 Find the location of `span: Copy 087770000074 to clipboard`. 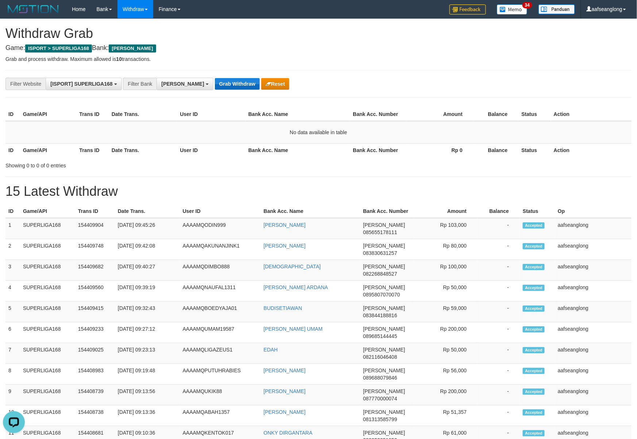

span: Copy 087770000074 to clipboard is located at coordinates (380, 399).